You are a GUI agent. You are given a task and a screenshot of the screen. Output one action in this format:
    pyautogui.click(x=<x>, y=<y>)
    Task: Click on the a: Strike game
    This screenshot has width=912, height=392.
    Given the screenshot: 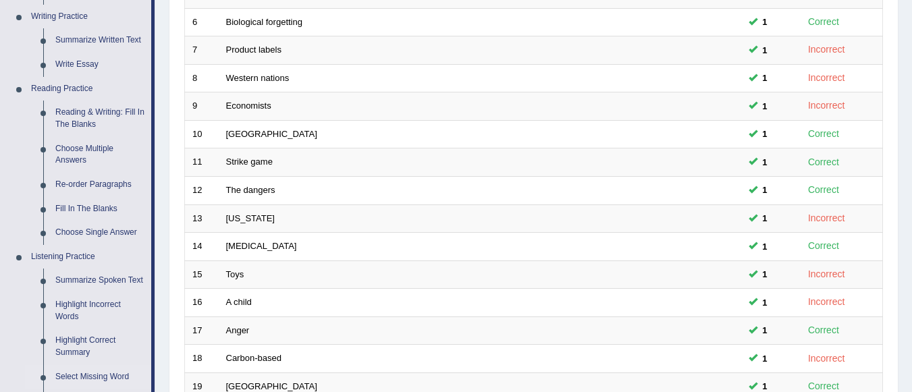 What is the action you would take?
    pyautogui.click(x=249, y=161)
    